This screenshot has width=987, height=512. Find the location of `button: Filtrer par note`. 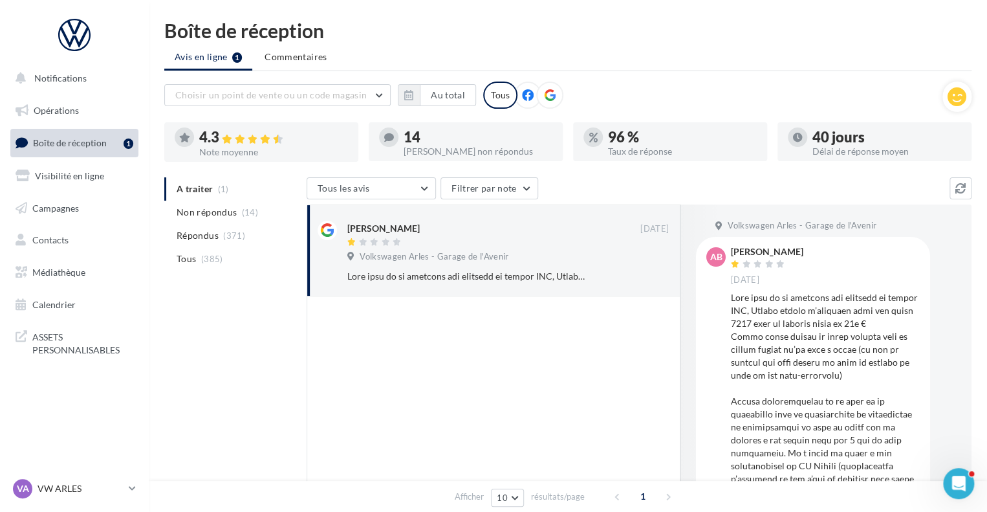

button: Filtrer par note is located at coordinates (489, 188).